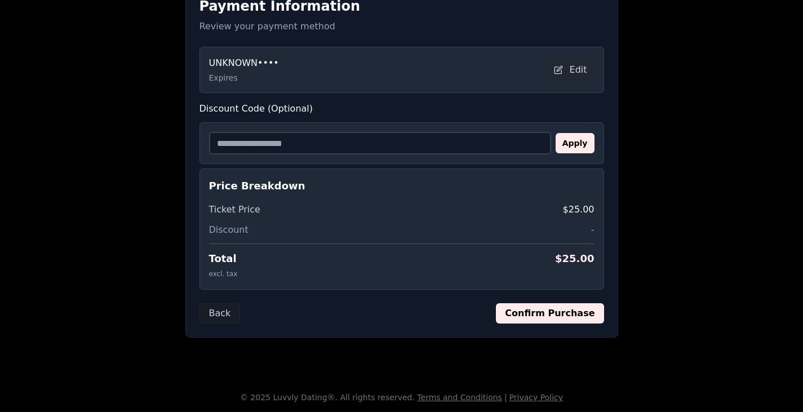  What do you see at coordinates (223, 259) in the screenshot?
I see `span: Total` at bounding box center [223, 259].